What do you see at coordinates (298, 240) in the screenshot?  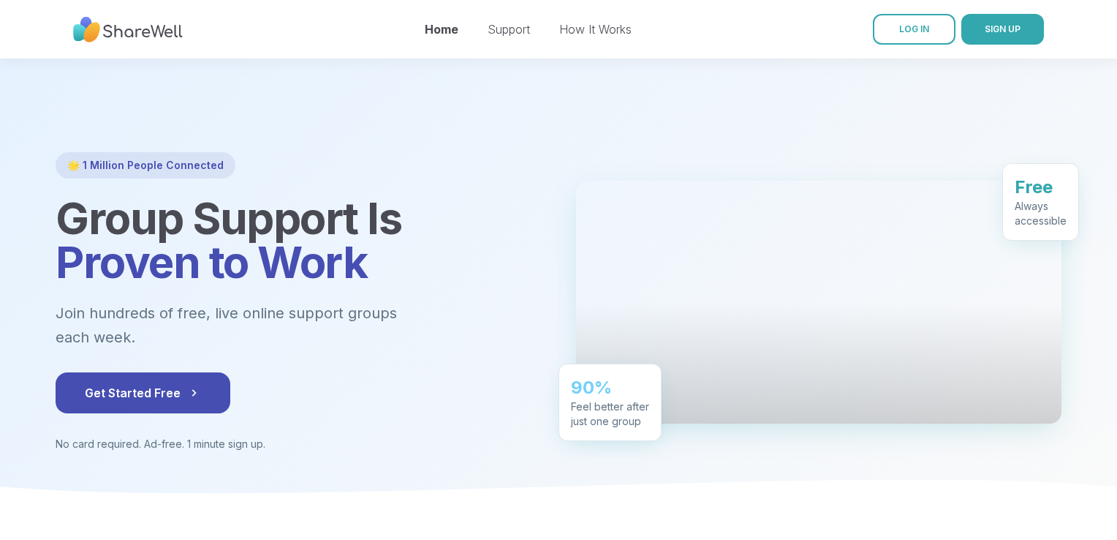 I see `h1: Group Support Is` at bounding box center [298, 240].